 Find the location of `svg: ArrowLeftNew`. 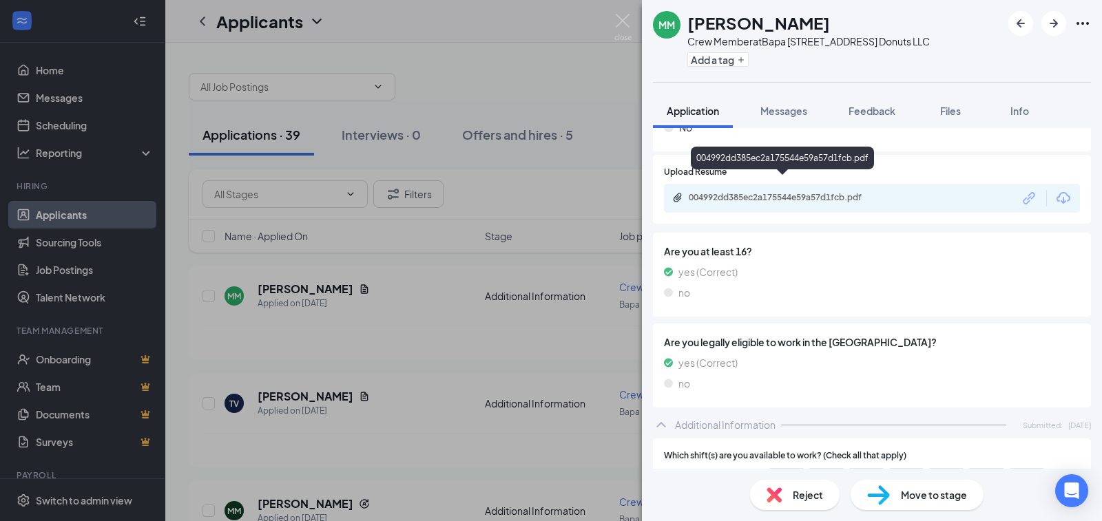

svg: ArrowLeftNew is located at coordinates (1021, 23).